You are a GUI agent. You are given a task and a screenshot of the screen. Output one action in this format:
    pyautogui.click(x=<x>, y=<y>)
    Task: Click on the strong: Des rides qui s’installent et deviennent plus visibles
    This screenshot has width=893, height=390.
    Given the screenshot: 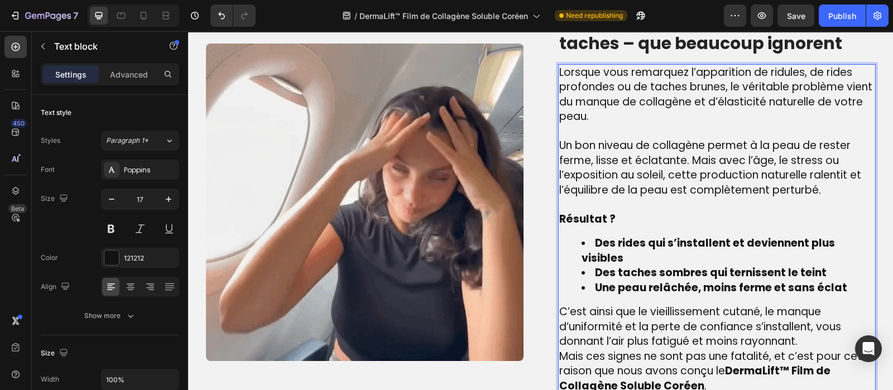 What is the action you would take?
    pyautogui.click(x=520, y=219)
    